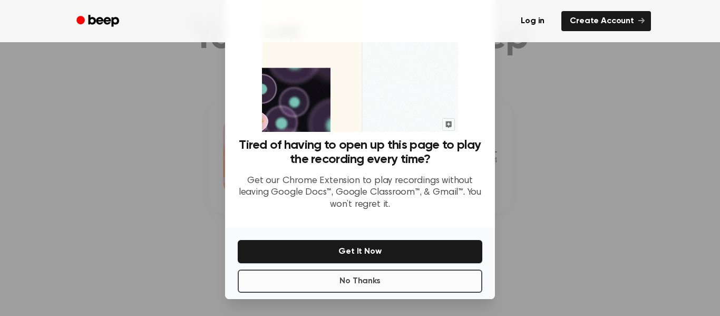 This screenshot has width=720, height=316. What do you see at coordinates (532, 21) in the screenshot?
I see `a: Log in` at bounding box center [532, 21].